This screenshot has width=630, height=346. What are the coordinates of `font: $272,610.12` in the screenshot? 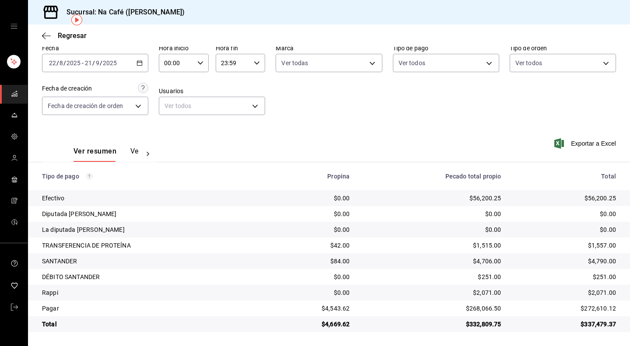 It's located at (598, 308).